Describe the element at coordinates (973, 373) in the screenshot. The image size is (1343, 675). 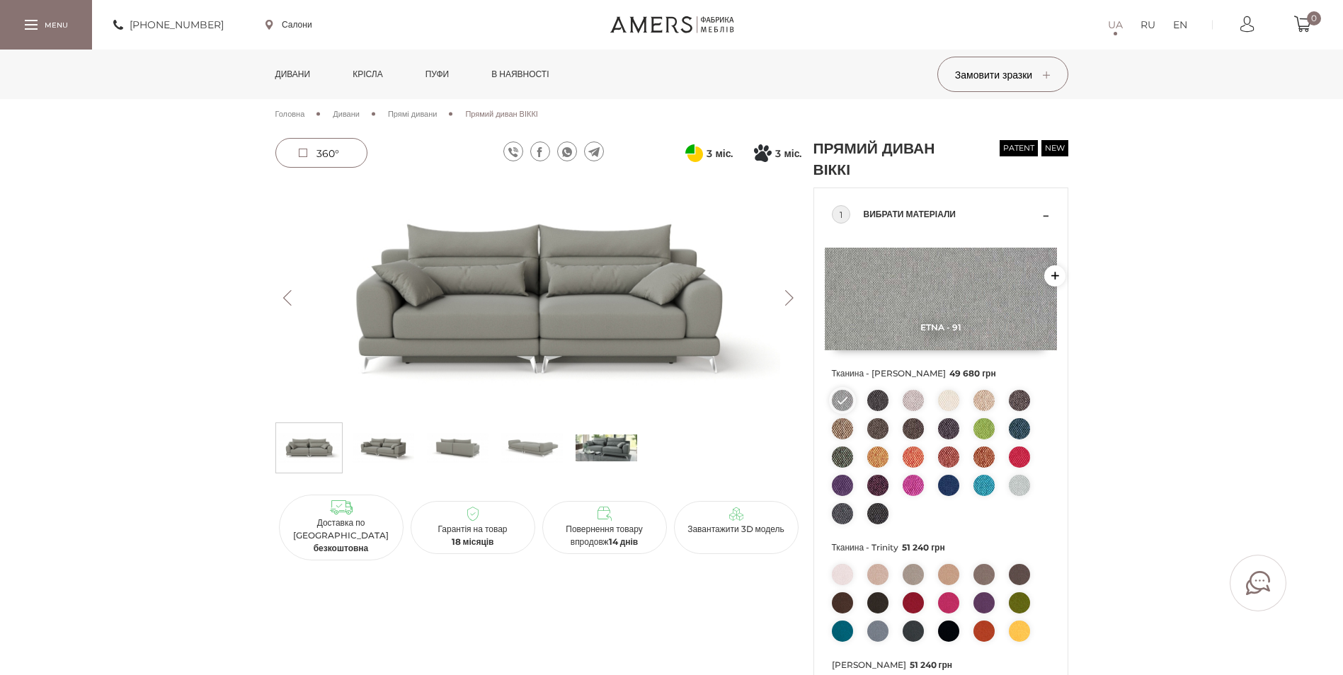
I see `span: 49 680 грн` at that location.